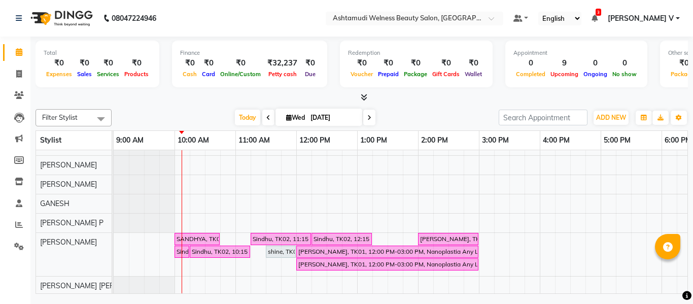 The width and height of the screenshot is (693, 304). Describe the element at coordinates (595, 74) in the screenshot. I see `span: Ongoing` at that location.